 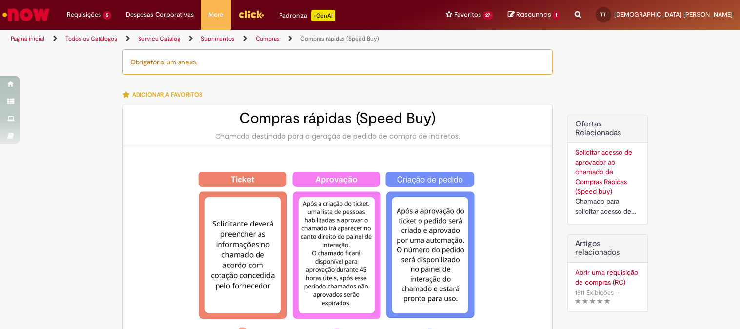 What do you see at coordinates (27, 39) in the screenshot?
I see `a: Página inicial` at bounding box center [27, 39].